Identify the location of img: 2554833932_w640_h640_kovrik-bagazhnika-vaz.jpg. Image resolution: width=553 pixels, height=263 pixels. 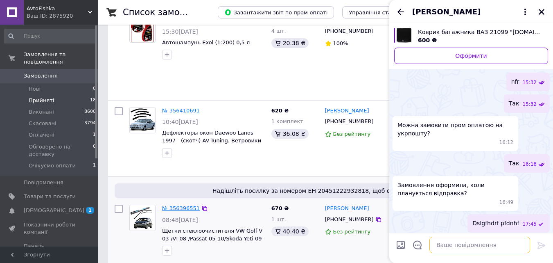
(404, 35).